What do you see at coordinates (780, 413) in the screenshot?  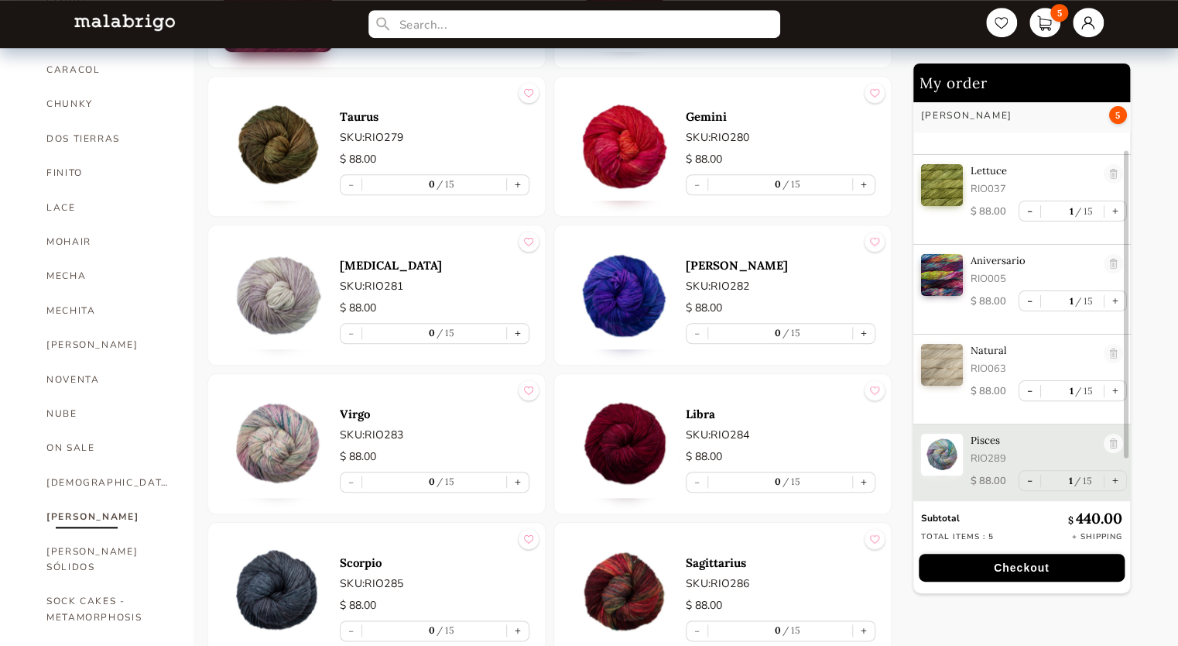 I see `p: Libra` at bounding box center [780, 413].